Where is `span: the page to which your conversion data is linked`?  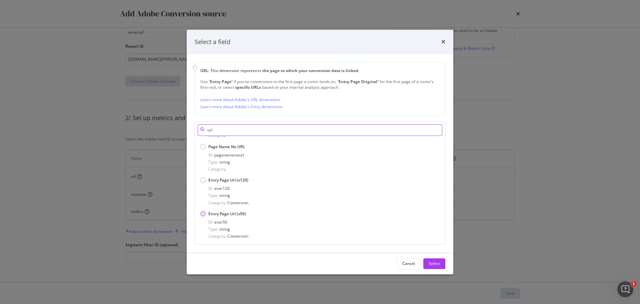
span: the page to which your conversion data is linked is located at coordinates (310, 71).